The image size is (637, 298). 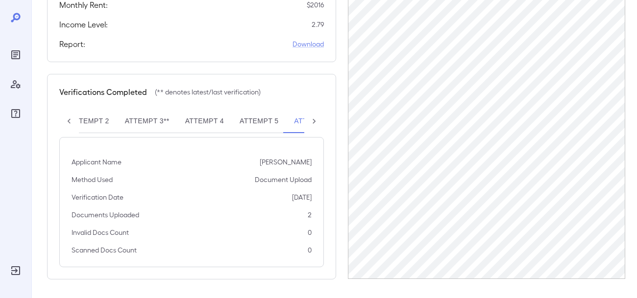 What do you see at coordinates (97, 197) in the screenshot?
I see `p: Verification Date` at bounding box center [97, 197].